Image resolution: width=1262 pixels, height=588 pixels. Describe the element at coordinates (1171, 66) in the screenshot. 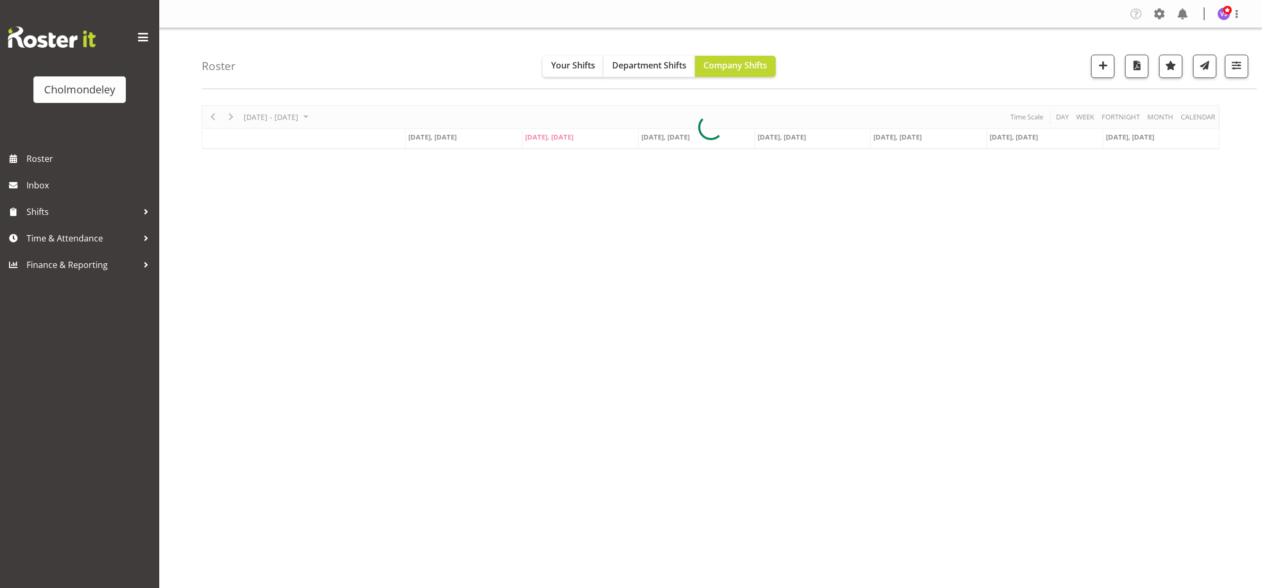

I see `button: Highlight an important date within the roster.` at that location.